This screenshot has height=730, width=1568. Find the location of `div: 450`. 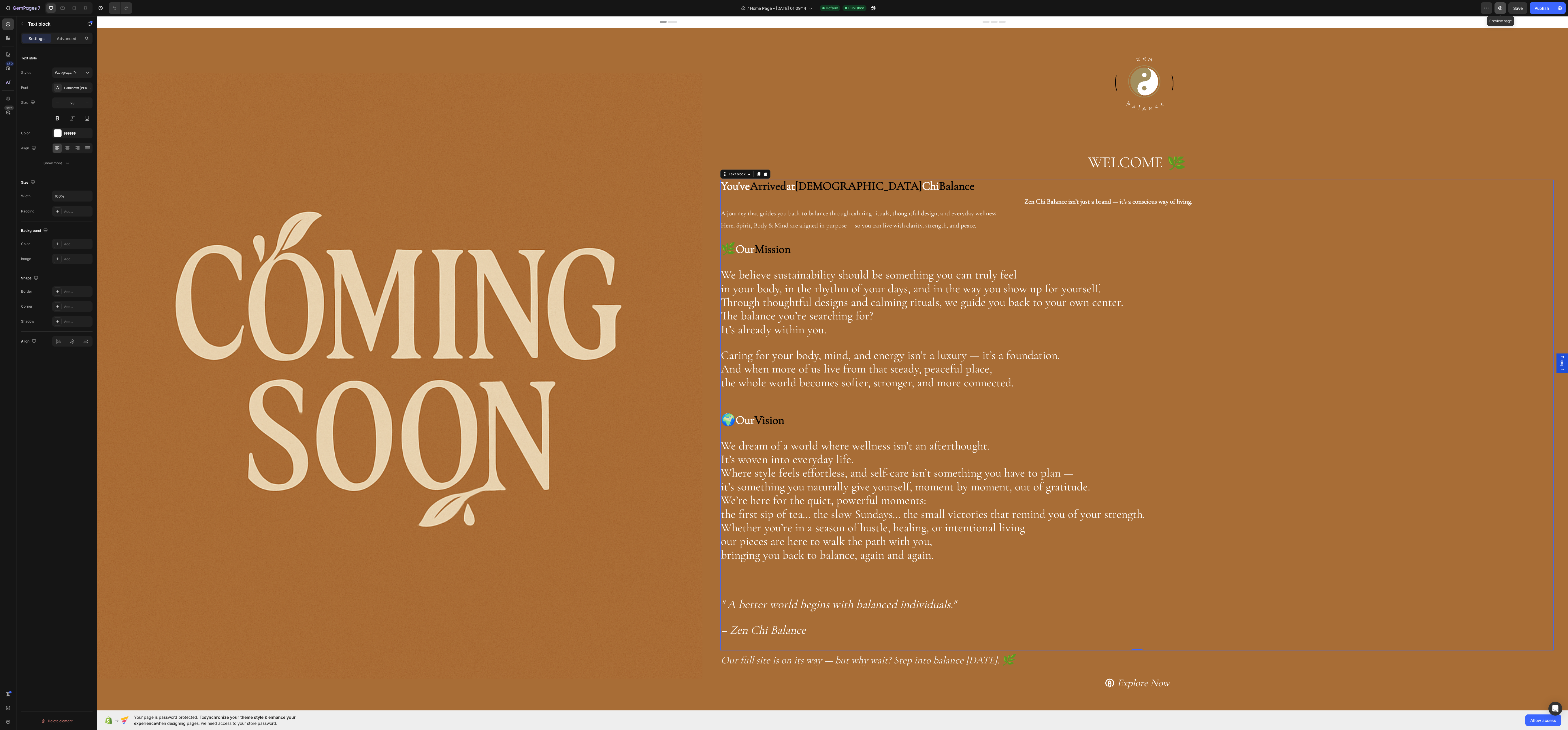

div: 450 is located at coordinates (10, 64).